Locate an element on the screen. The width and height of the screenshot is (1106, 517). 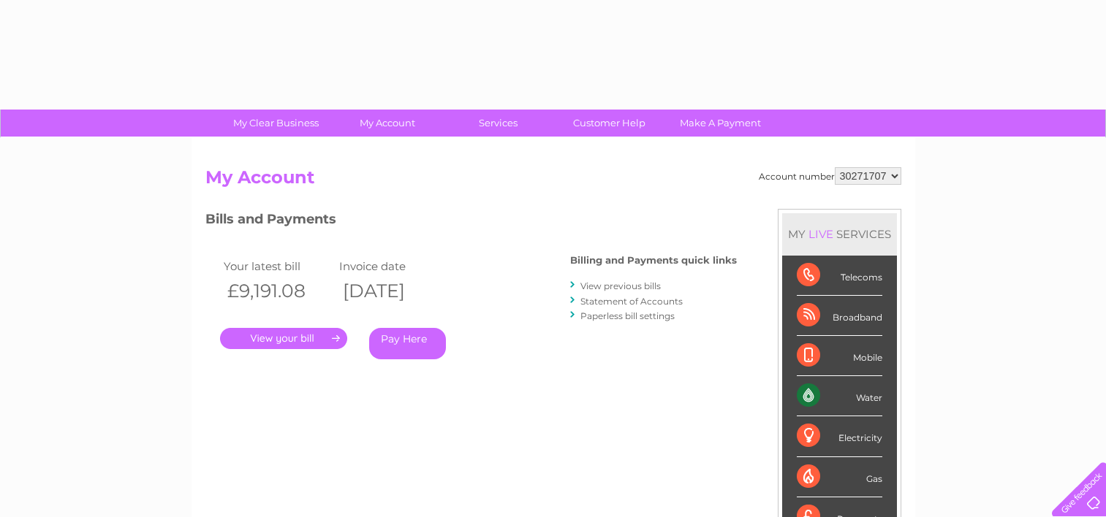
td: Invoice date is located at coordinates (393, 266).